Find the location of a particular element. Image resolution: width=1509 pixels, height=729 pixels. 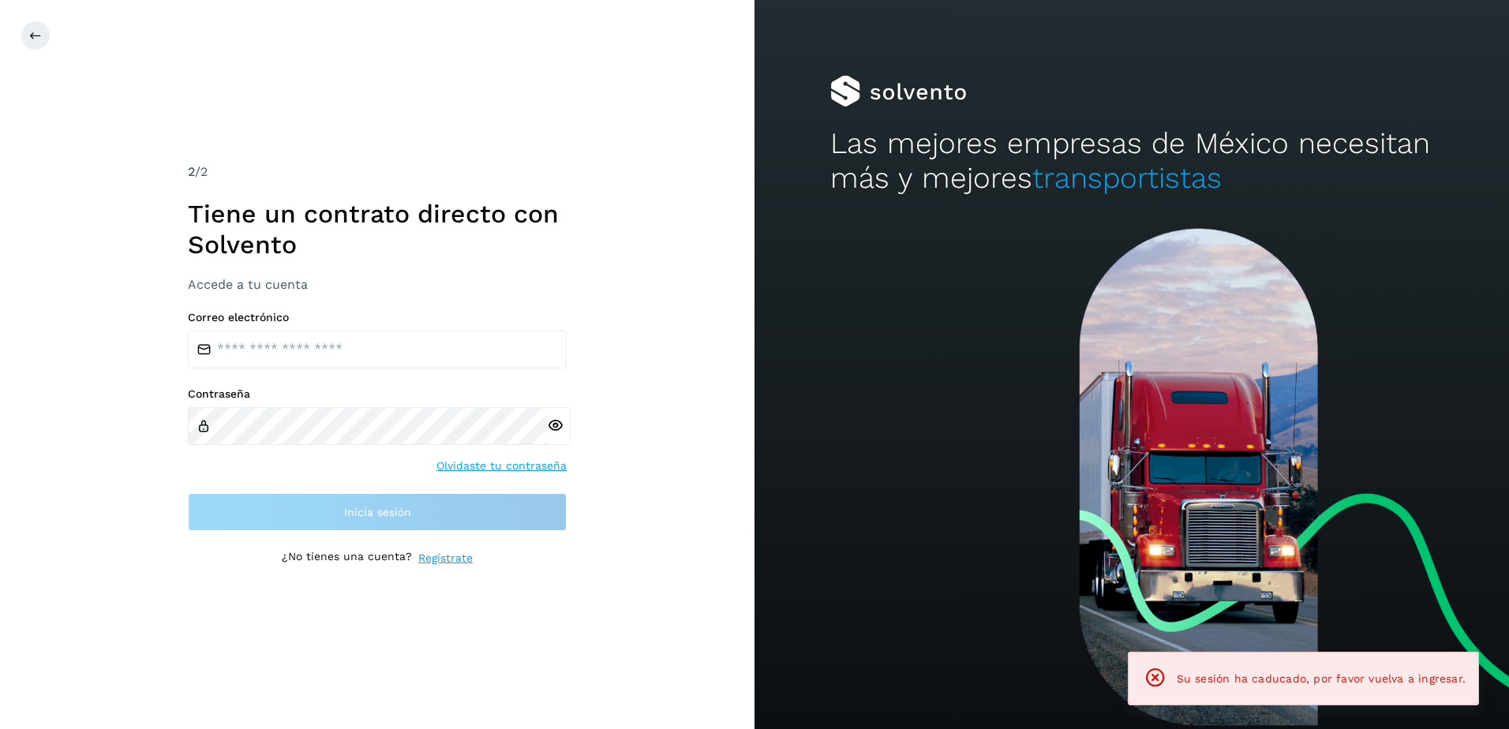

a: Olvidaste tu contraseña is located at coordinates (501, 466).